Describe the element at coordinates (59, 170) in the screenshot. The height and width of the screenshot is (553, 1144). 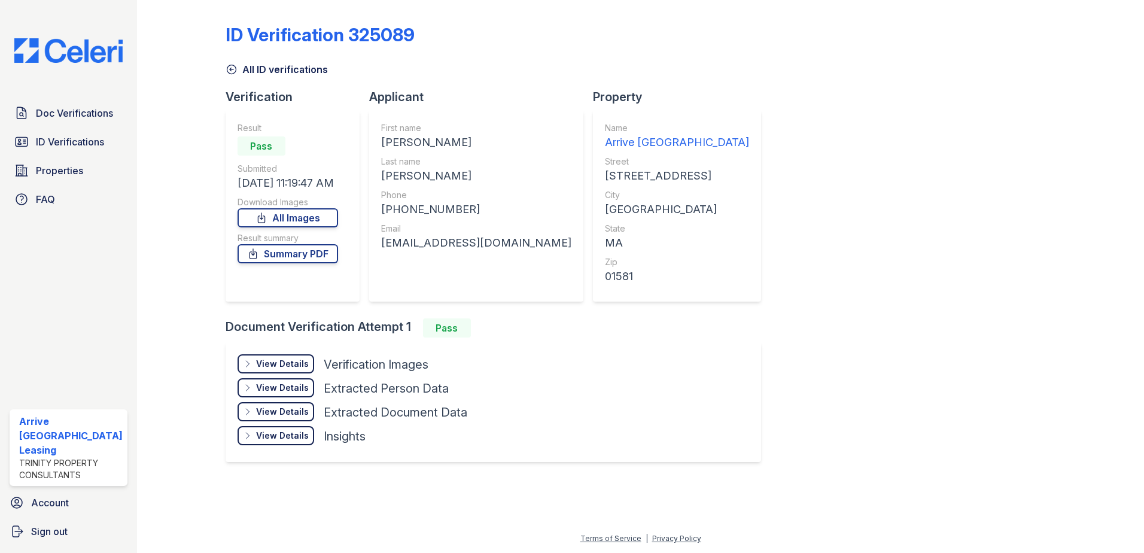
I see `span: Properties` at that location.